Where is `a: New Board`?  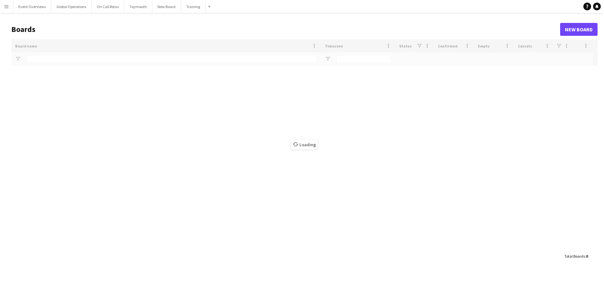
a: New Board is located at coordinates (579, 29).